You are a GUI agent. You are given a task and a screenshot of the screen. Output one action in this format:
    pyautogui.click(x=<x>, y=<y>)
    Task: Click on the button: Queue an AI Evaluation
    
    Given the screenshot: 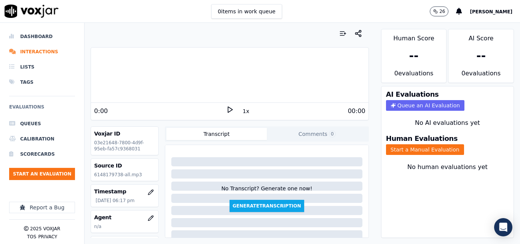 What is the action you would take?
    pyautogui.click(x=425, y=105)
    